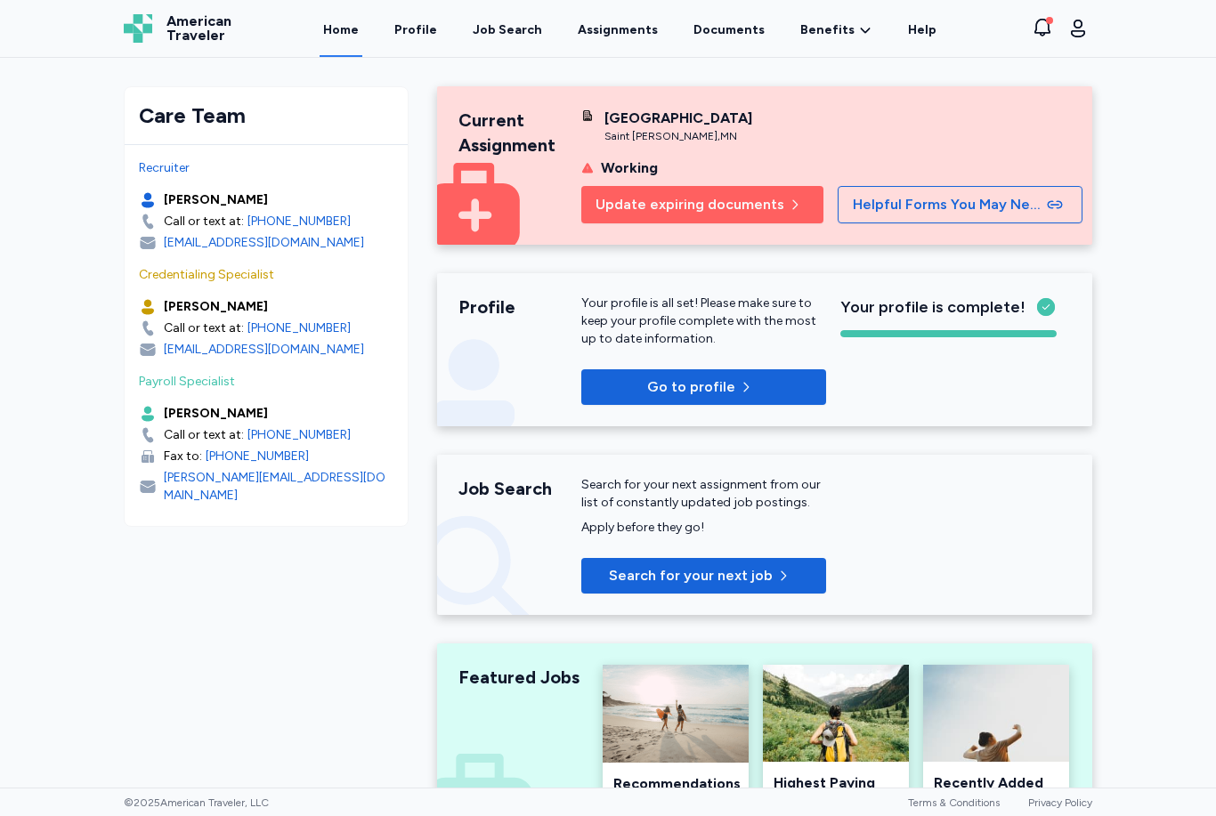 The image size is (1216, 816). What do you see at coordinates (703, 528) in the screenshot?
I see `div: Apply before they go!` at bounding box center [703, 528].